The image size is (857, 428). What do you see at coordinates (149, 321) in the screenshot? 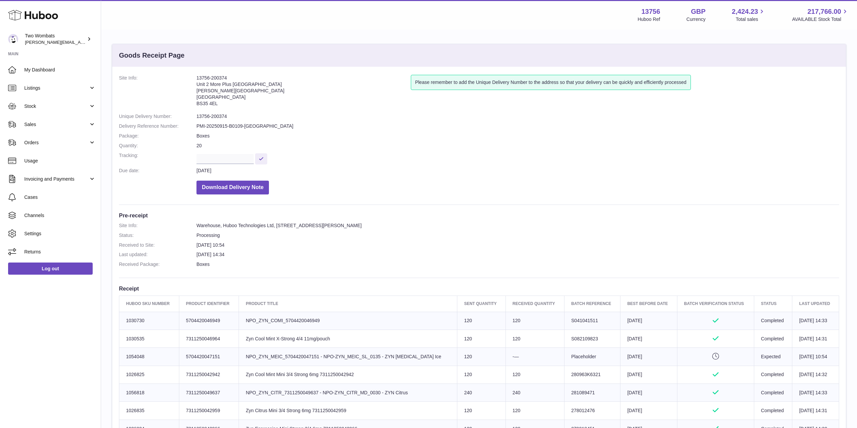
I see `td: 1030730` at bounding box center [149, 321].